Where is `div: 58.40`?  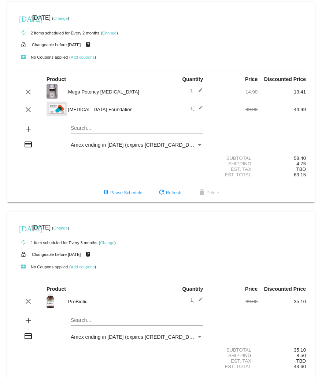
div: 58.40 is located at coordinates (282, 158).